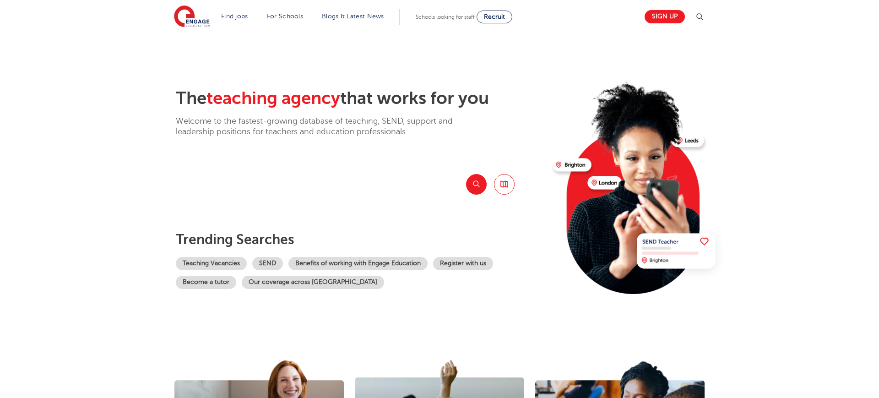 This screenshot has height=398, width=879. What do you see at coordinates (360, 98) in the screenshot?
I see `h2: The that works for you` at bounding box center [360, 98].